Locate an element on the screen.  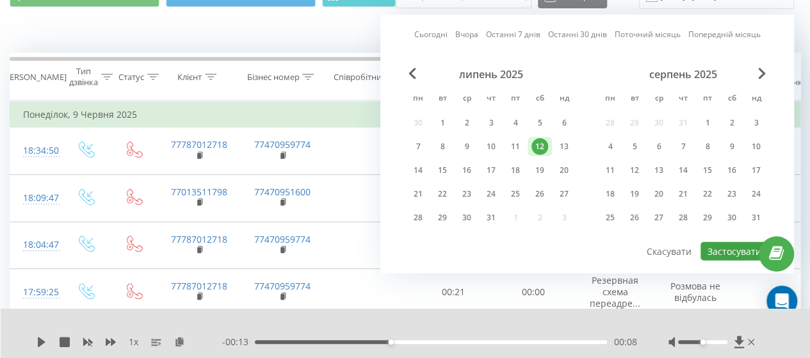
a: 77013511798 is located at coordinates (199, 191).